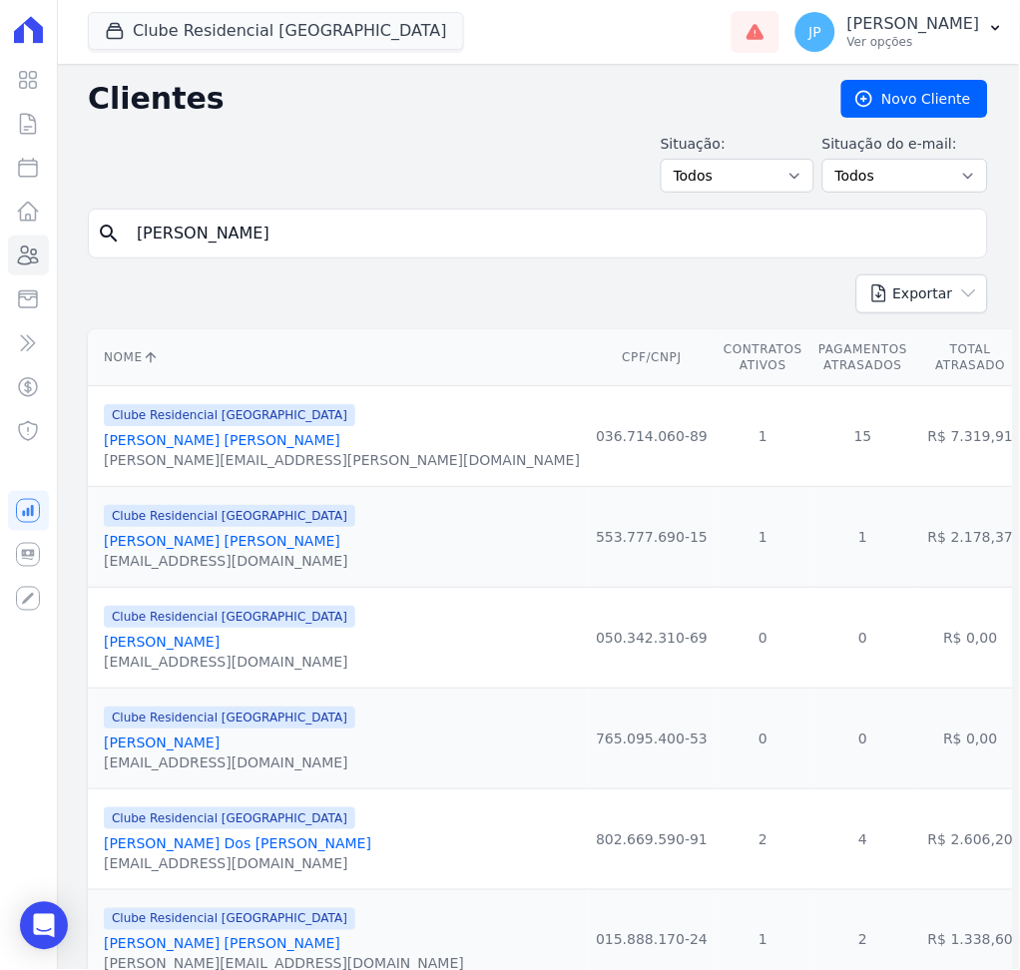  Describe the element at coordinates (652, 638) in the screenshot. I see `td: 050.342.310-69` at that location.